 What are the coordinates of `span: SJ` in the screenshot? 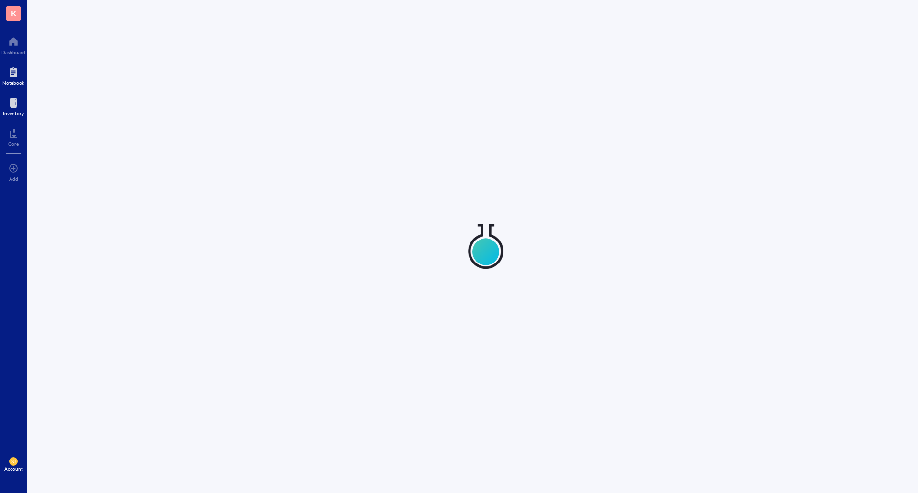 It's located at (13, 462).